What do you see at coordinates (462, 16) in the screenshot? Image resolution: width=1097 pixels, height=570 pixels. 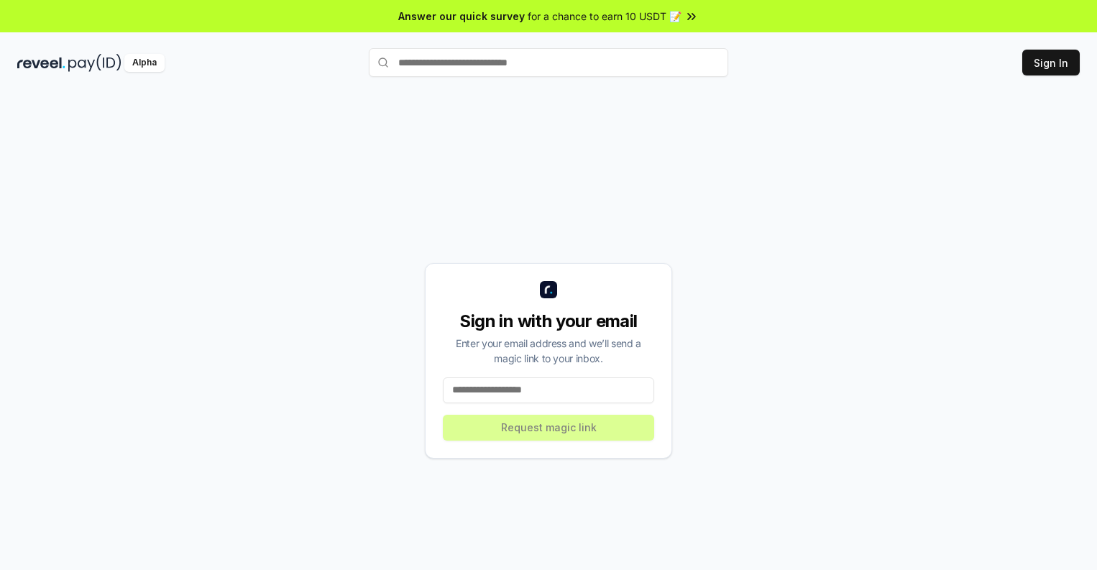 I see `span: Answer our quick survey` at bounding box center [462, 16].